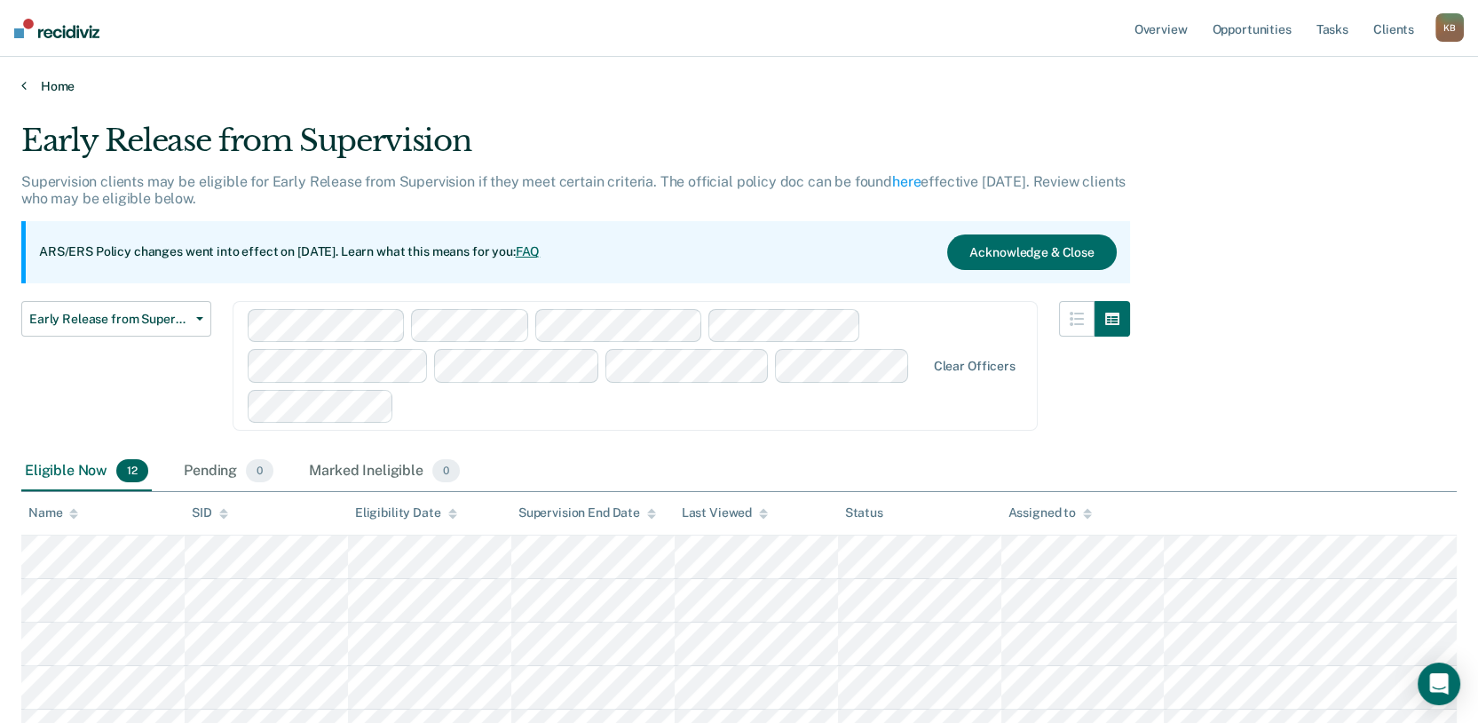 Image resolution: width=1478 pixels, height=723 pixels. Describe the element at coordinates (109, 319) in the screenshot. I see `span: Early Release from Supervision` at that location.